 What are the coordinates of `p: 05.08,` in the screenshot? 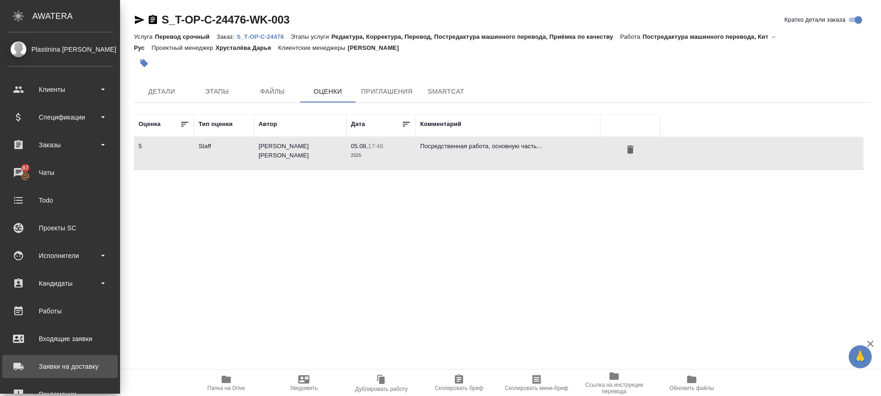 It's located at (359, 146).